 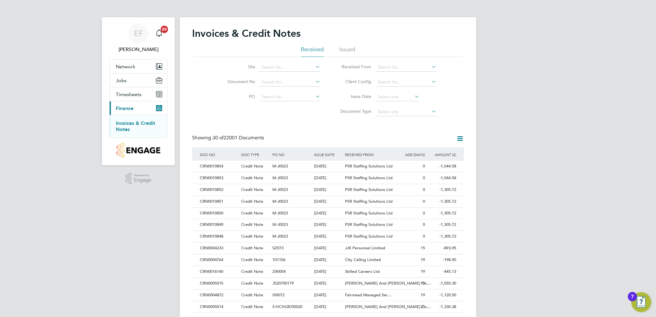 What do you see at coordinates (354, 111) in the screenshot?
I see `label: Document Type` at bounding box center [354, 111].